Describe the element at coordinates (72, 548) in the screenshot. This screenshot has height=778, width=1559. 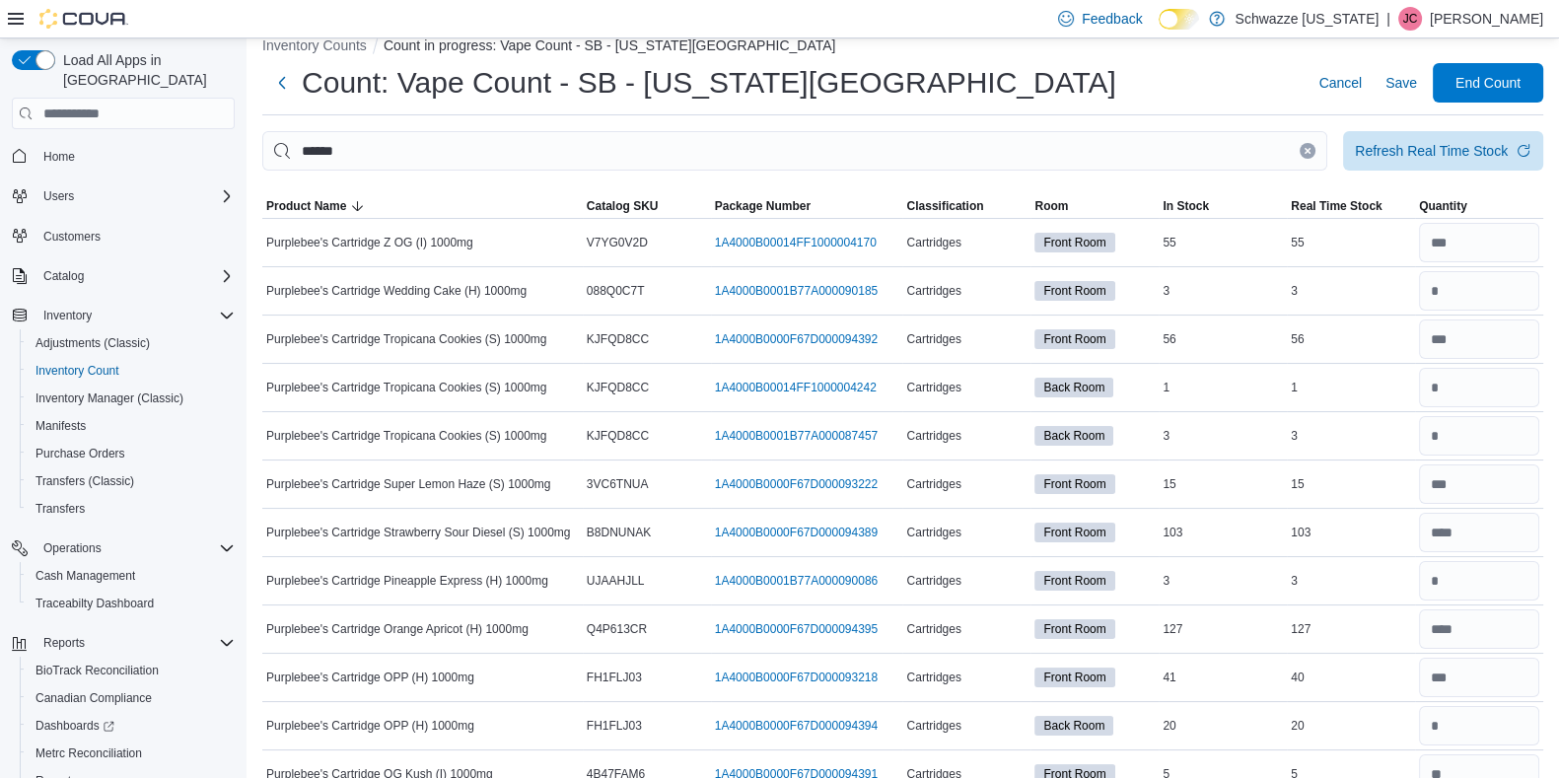
I see `button: Operations` at that location.